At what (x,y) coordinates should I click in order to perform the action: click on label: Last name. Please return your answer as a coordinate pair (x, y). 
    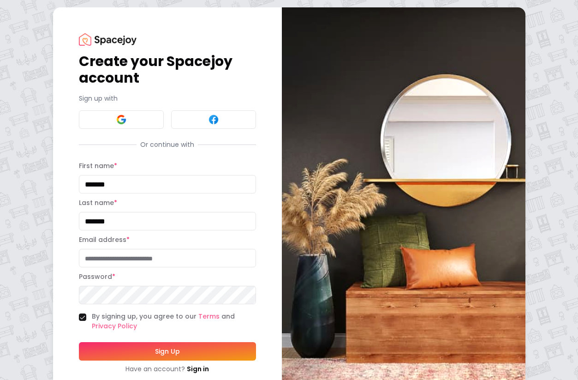
    Looking at the image, I should click on (98, 202).